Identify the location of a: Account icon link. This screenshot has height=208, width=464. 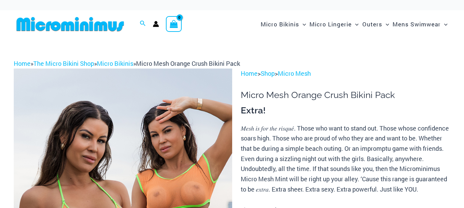
(156, 24).